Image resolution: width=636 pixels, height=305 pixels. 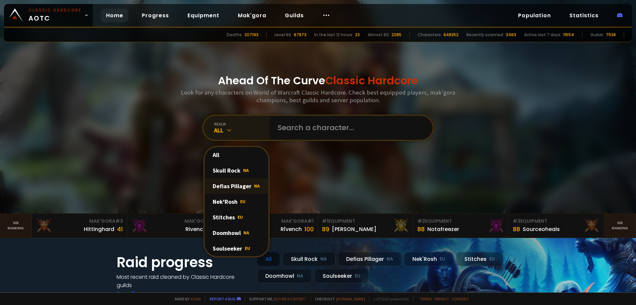 What do you see at coordinates (183, 281) in the screenshot?
I see `h4: Most recent raid cleaned by Classic Hardcore guilds` at bounding box center [183, 281].